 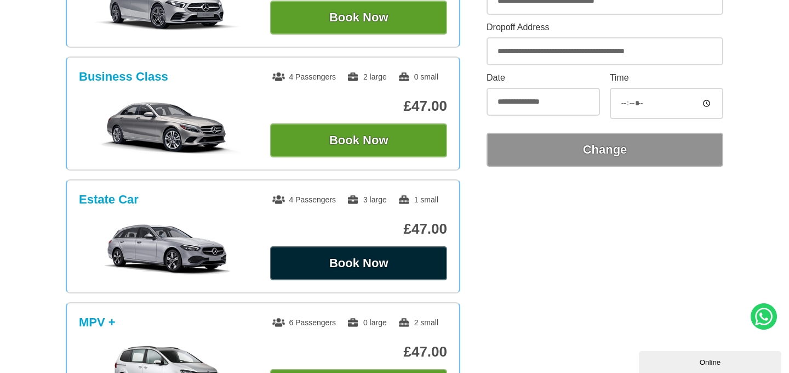 What do you see at coordinates (367, 322) in the screenshot?
I see `span: 0 large` at bounding box center [367, 322].